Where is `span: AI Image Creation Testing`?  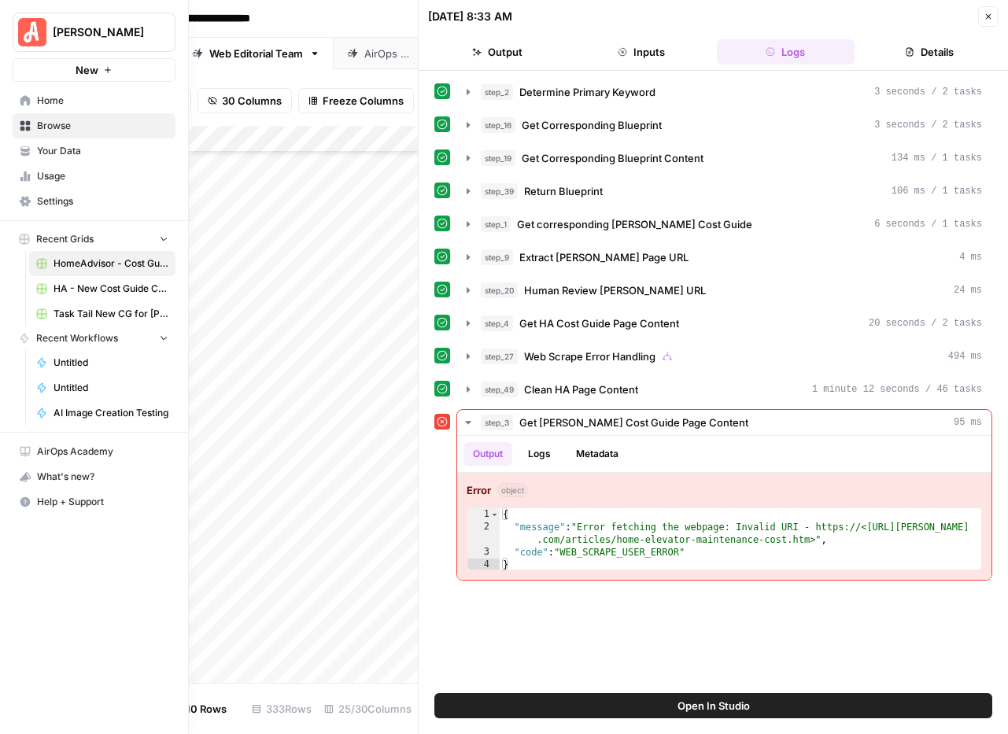
span: AI Image Creation Testing is located at coordinates (111, 413).